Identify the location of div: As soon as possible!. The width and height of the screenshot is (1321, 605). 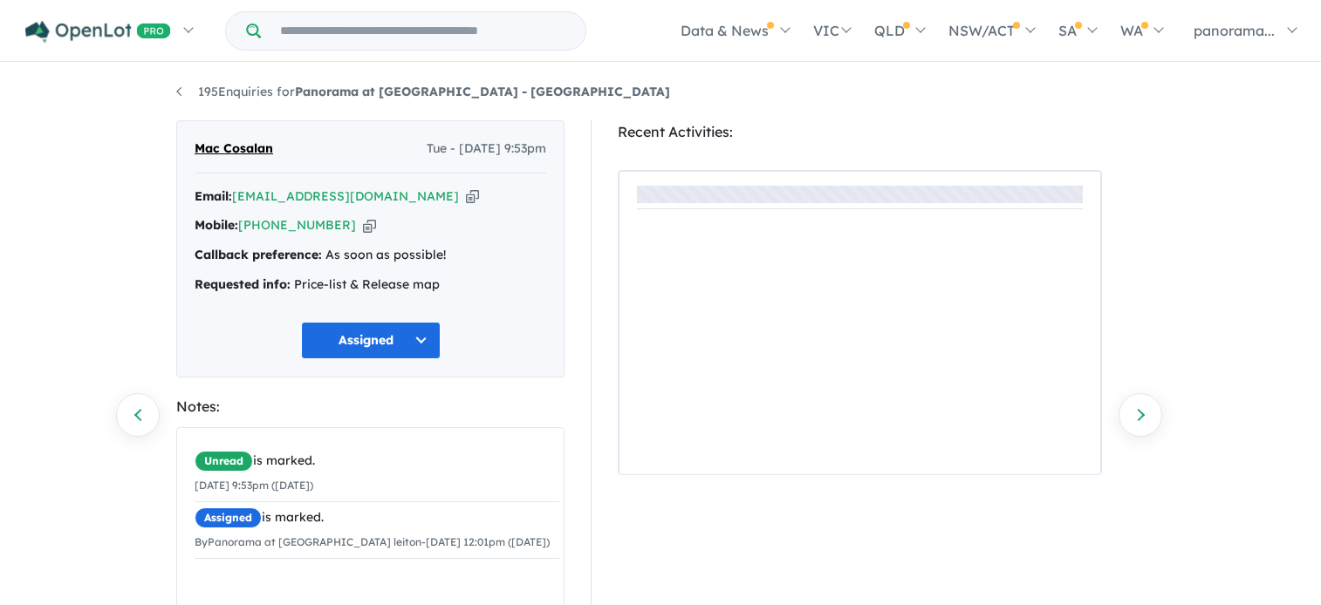
(370, 256).